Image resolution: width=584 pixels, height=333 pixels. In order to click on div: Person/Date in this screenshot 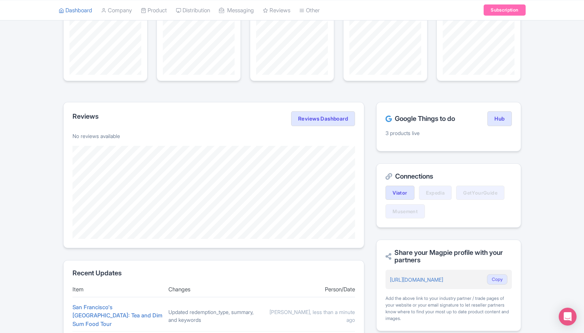, I will do `click(310, 289)`.